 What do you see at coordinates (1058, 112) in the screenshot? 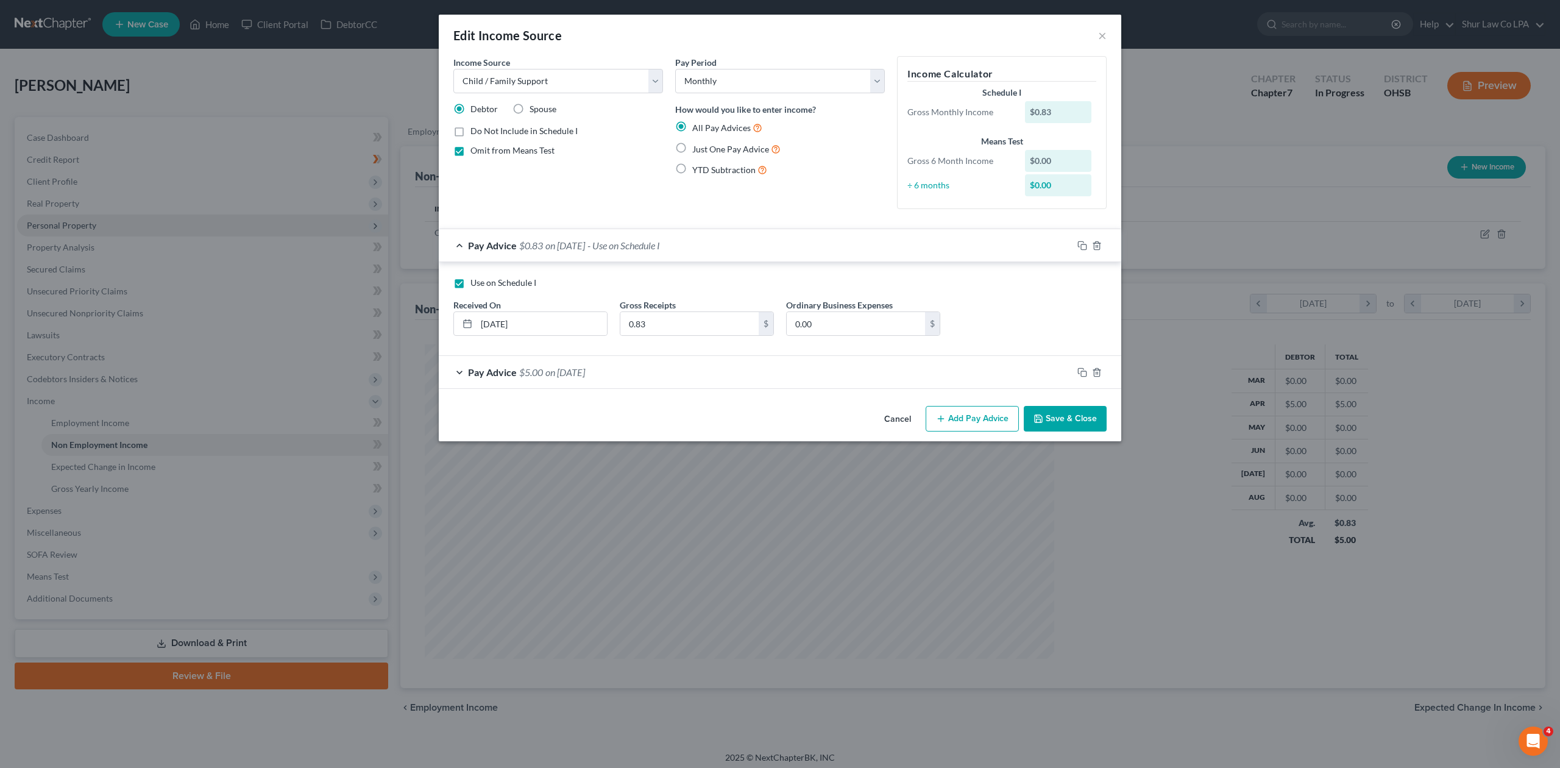
I see `div: $0.83` at bounding box center [1058, 112].